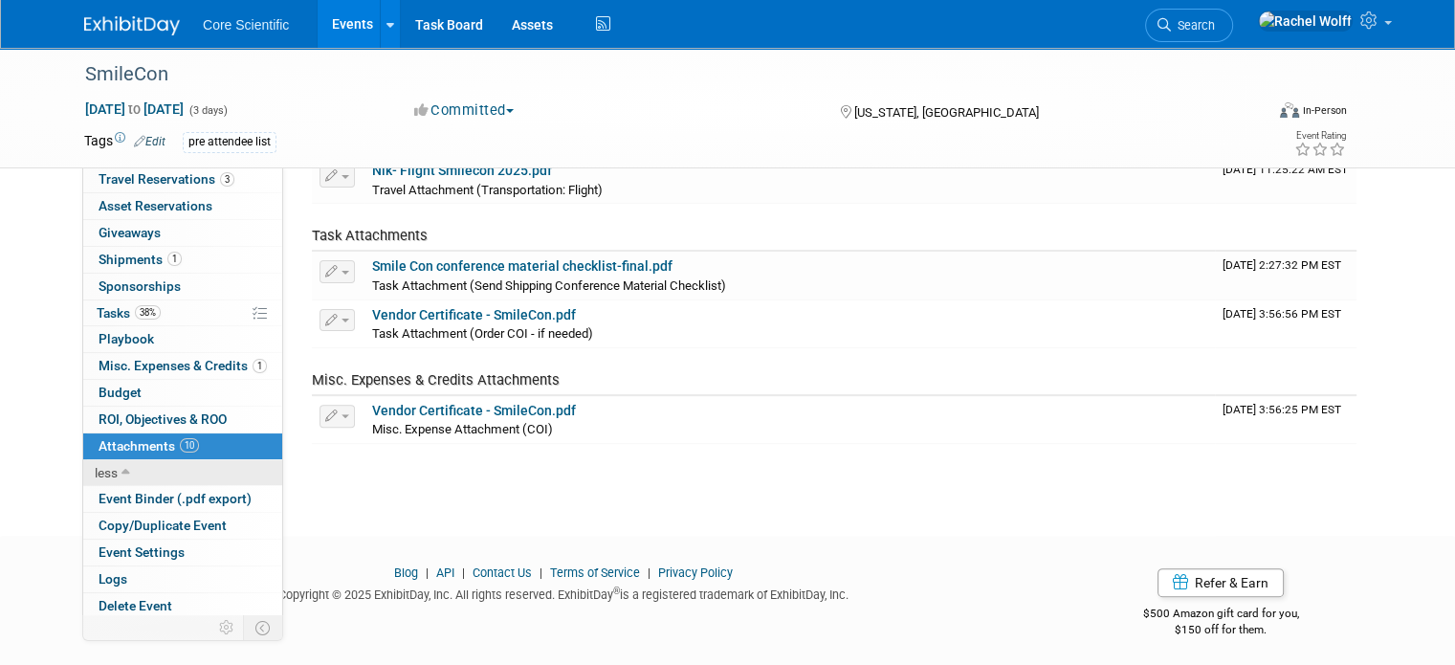 The image size is (1455, 665). What do you see at coordinates (183, 579) in the screenshot?
I see `a: Logs` at bounding box center [183, 579].